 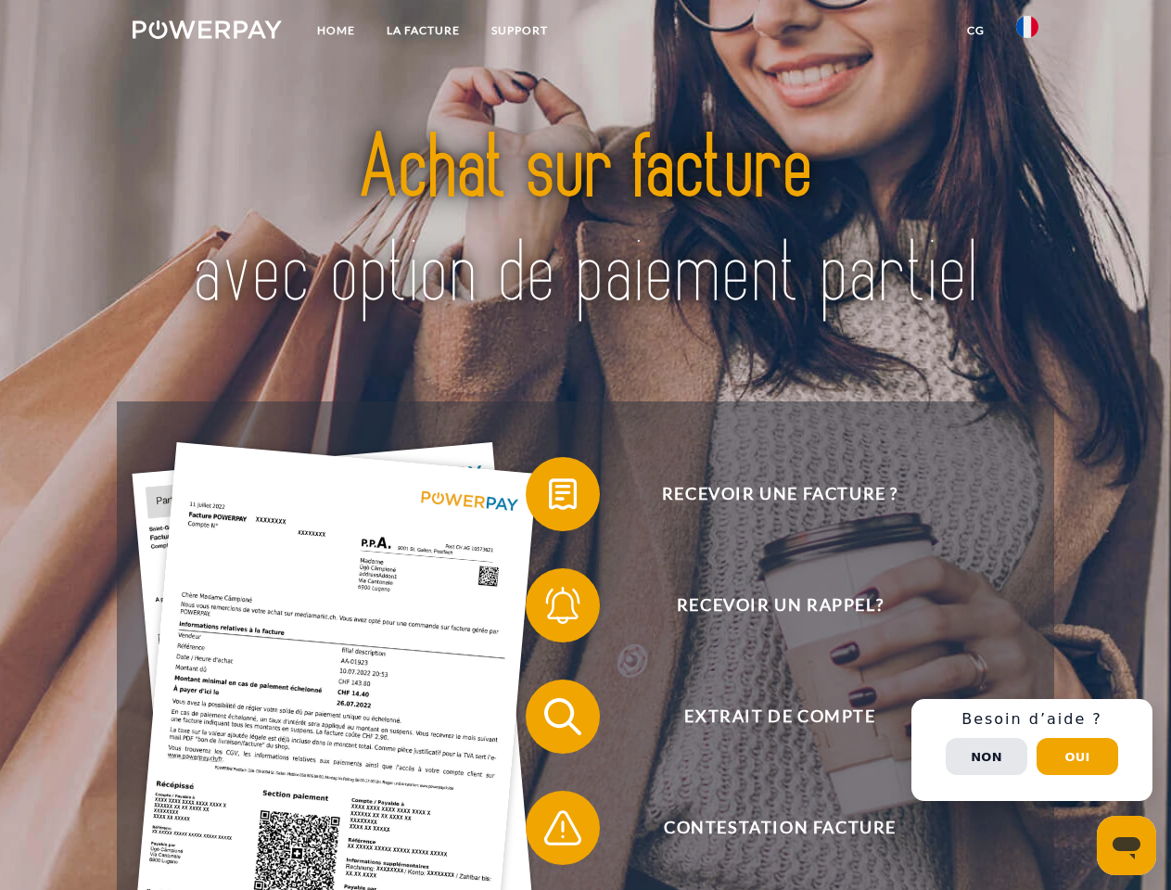 What do you see at coordinates (767, 494) in the screenshot?
I see `button: Recevoir une facture ?` at bounding box center [767, 494].